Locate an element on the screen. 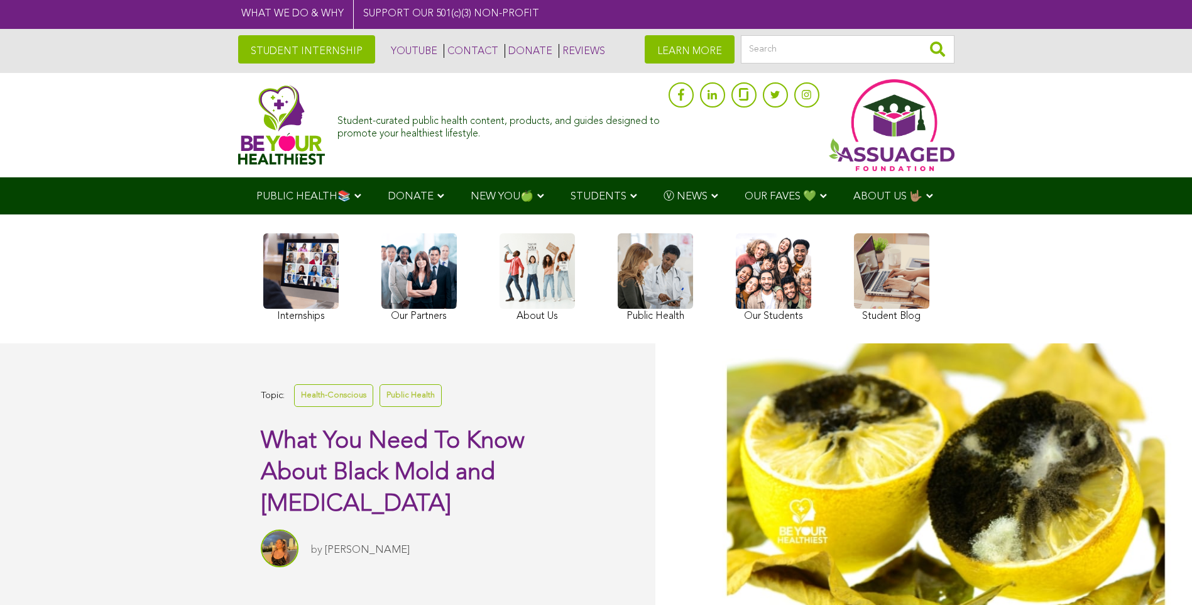 The image size is (1192, 605). span: Ⓥ NEWS is located at coordinates (686, 196).